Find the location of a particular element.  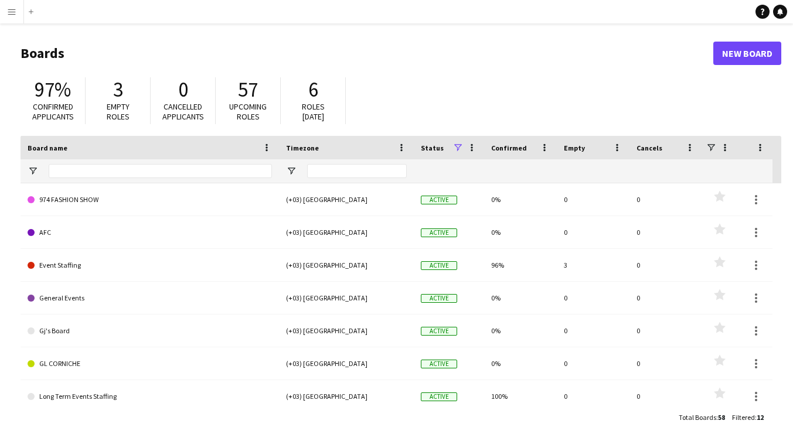

input: Board name Filter Input is located at coordinates (160, 171).